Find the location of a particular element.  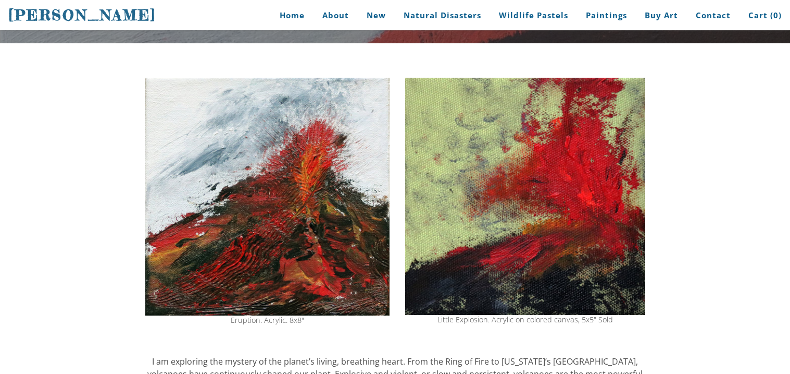

a: About is located at coordinates (336, 15).